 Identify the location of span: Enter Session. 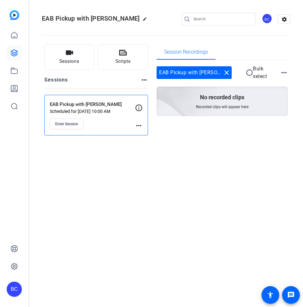
(67, 124).